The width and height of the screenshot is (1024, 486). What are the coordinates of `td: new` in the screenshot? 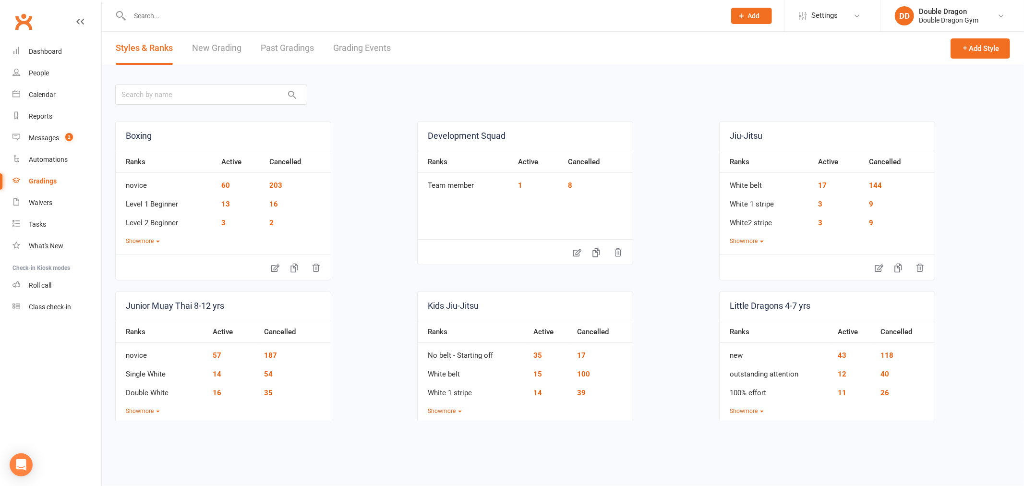 It's located at (776, 352).